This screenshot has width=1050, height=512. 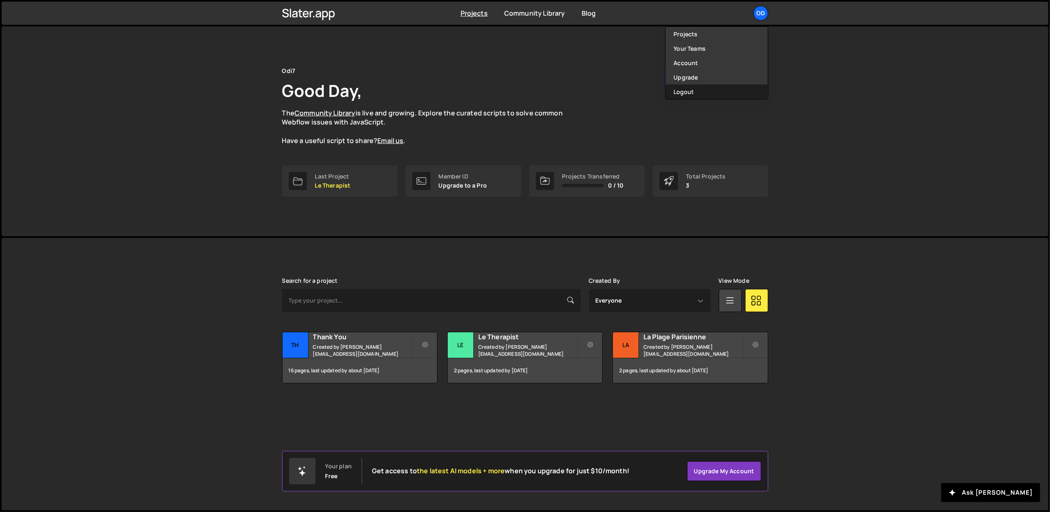 What do you see at coordinates (339, 466) in the screenshot?
I see `div: Your plan` at bounding box center [339, 466].